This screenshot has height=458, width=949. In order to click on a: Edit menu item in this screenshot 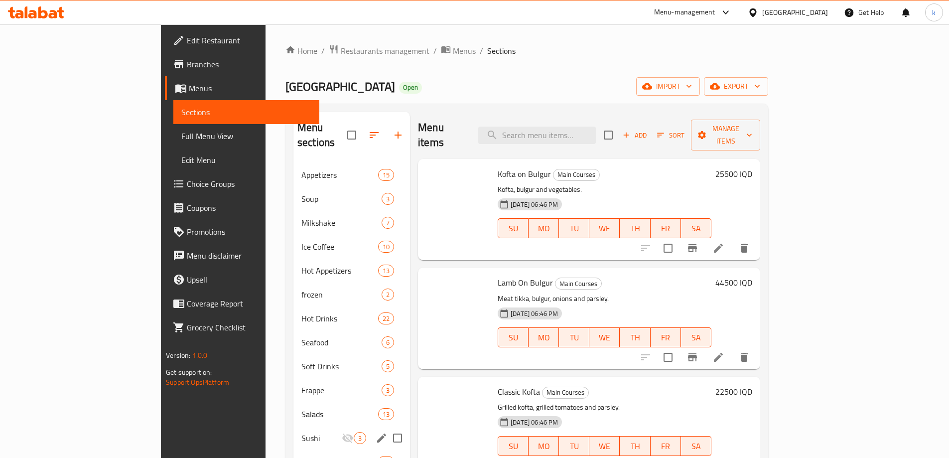, I will do `click(719, 357)`.